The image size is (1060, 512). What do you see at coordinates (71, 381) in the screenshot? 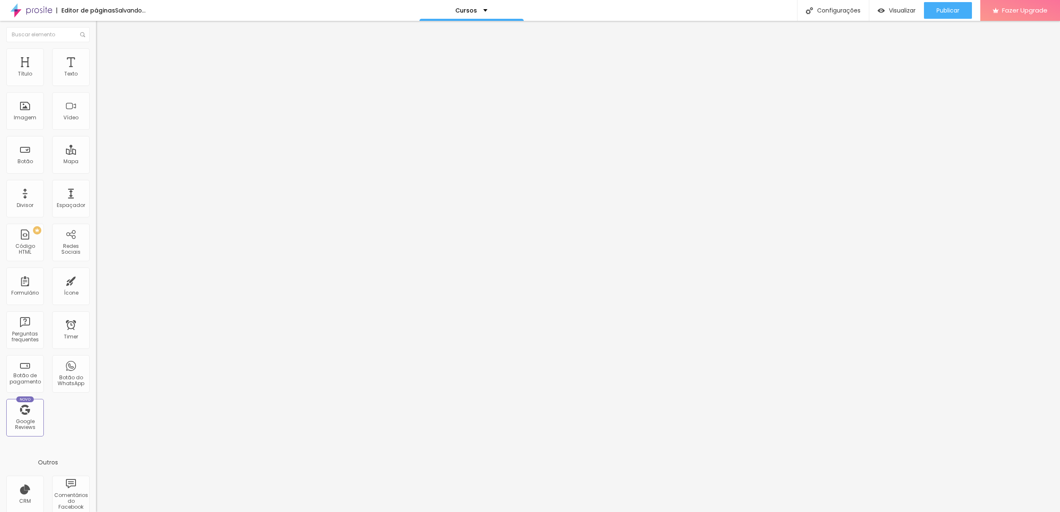
I see `div: Botão do WhatsApp` at bounding box center [71, 381].